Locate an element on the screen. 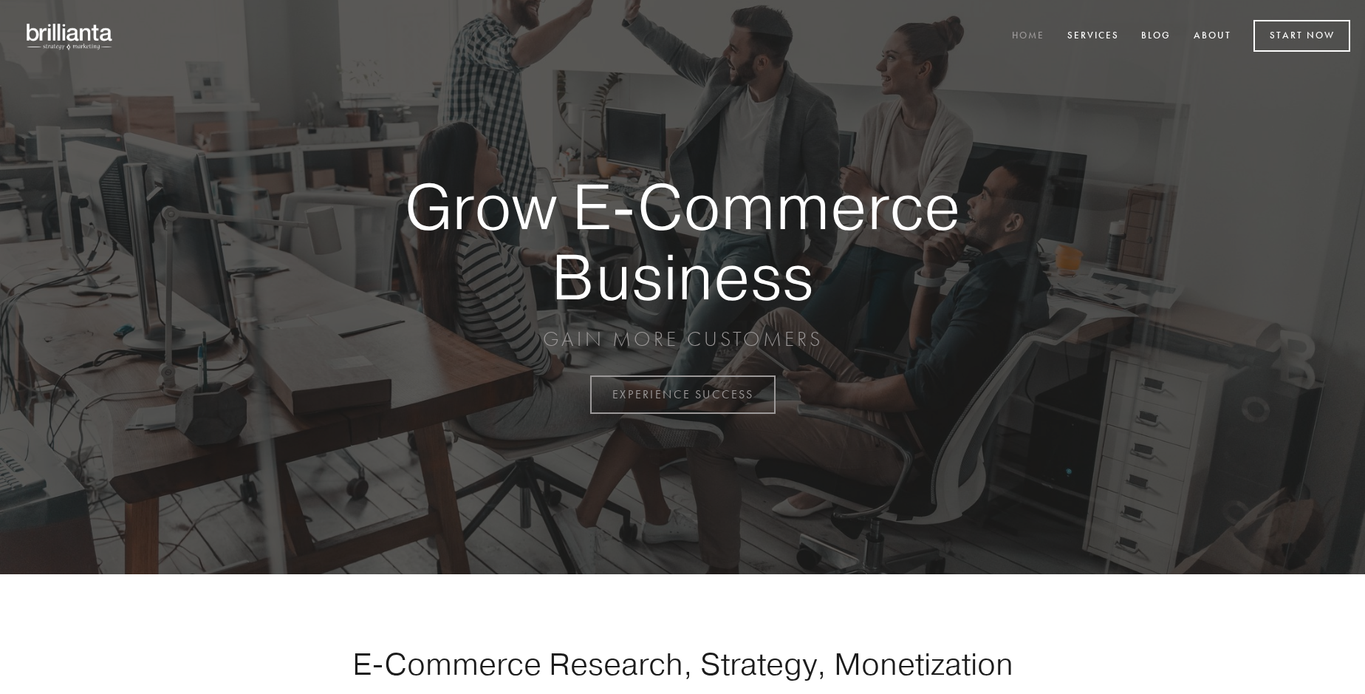  strong: Grow E-Commerce Business is located at coordinates (683, 241).